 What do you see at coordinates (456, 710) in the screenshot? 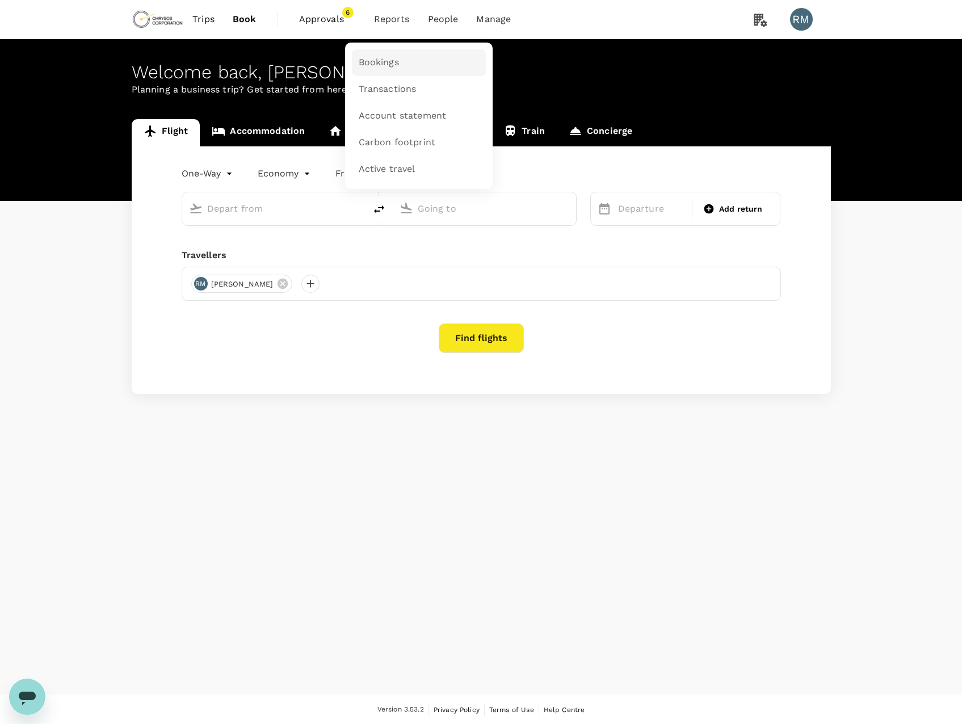
I see `span: Privacy Policy` at bounding box center [456, 710].